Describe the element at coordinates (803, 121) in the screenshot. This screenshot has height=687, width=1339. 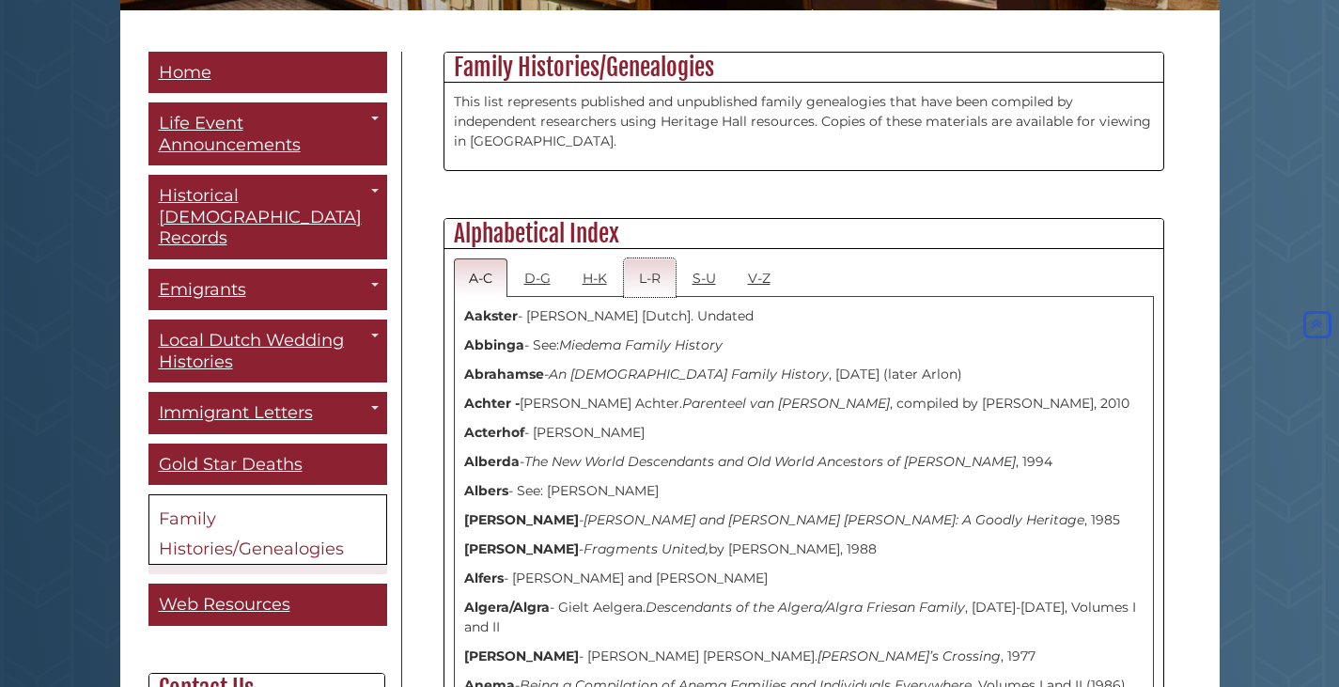
I see `p: This list represents published and unpublished family genealogies that have been compiled by inde...` at that location.